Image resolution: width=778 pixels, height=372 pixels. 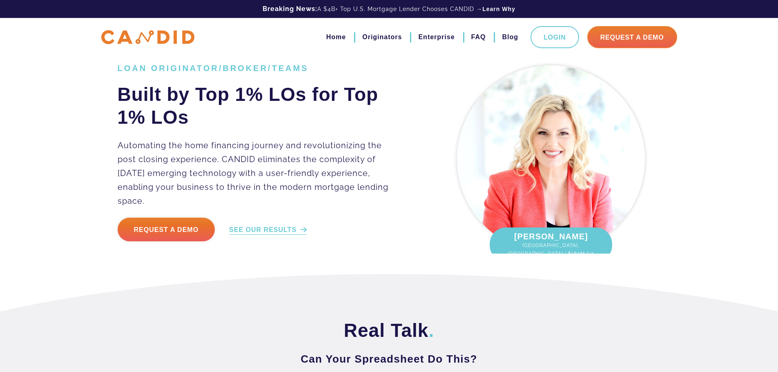 I want to click on a: SEE OUR RESULTS, so click(x=268, y=230).